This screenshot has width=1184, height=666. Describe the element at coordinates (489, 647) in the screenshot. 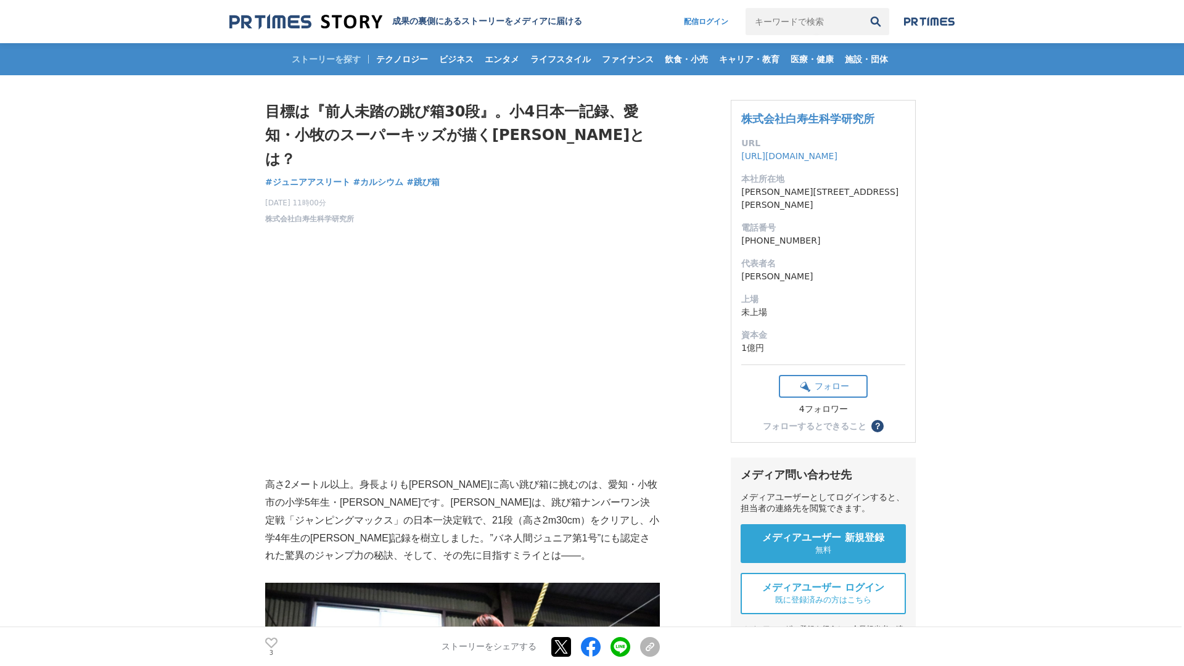

I see `p: ストーリーをシェアする` at that location.